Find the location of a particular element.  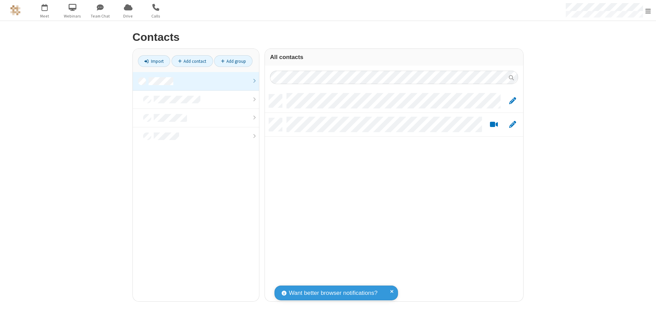

div: grid is located at coordinates (394, 195).